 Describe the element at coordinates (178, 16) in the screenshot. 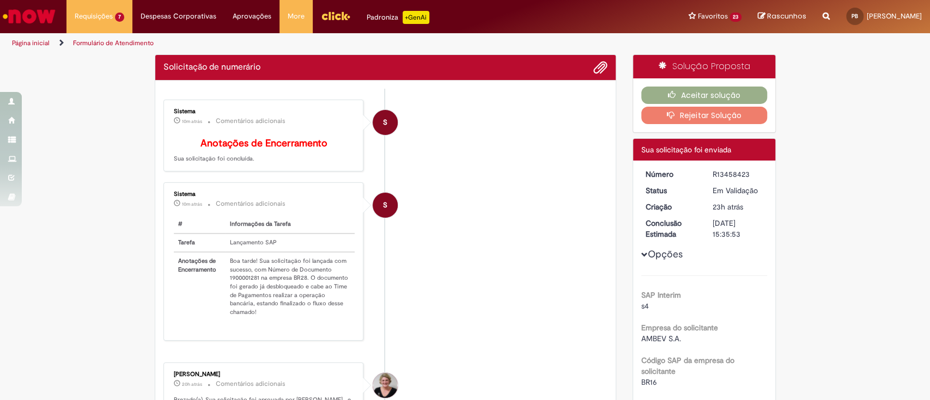

I see `span: Despesas Corporativas` at that location.